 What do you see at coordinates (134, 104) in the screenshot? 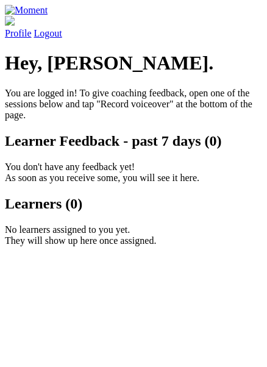
I see `p: You are logged in! To give coaching feedback, open one of the sessions below and tap "Record voic...` at bounding box center [134, 104].